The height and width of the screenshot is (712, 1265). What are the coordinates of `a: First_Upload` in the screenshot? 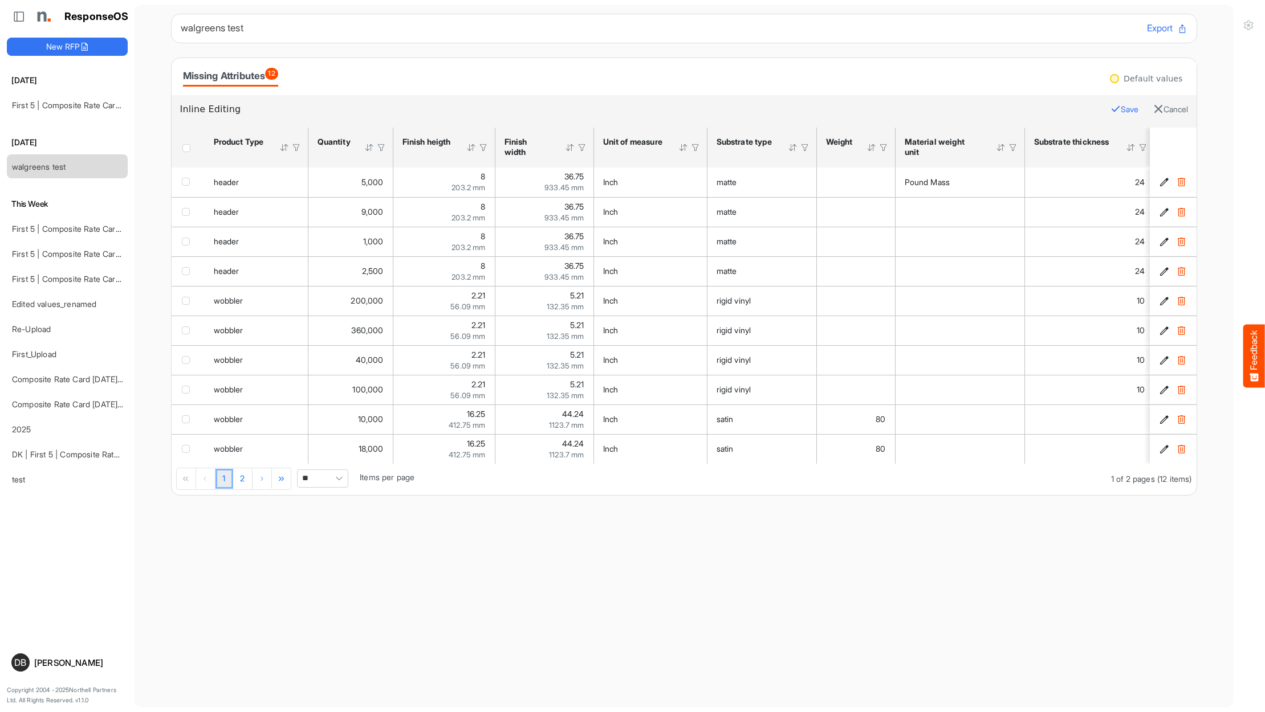 It's located at (34, 354).